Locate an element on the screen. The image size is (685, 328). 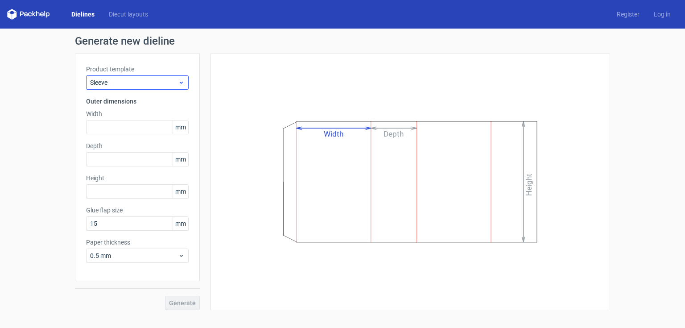
label: Glue flap size is located at coordinates (137, 210).